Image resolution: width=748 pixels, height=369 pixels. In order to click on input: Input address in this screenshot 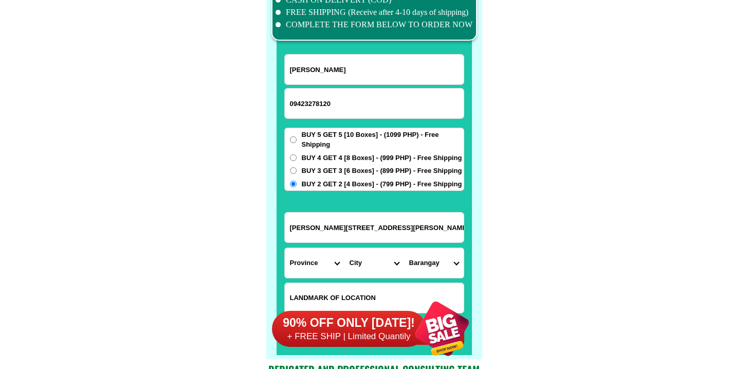, I will do `click(374, 227)`.